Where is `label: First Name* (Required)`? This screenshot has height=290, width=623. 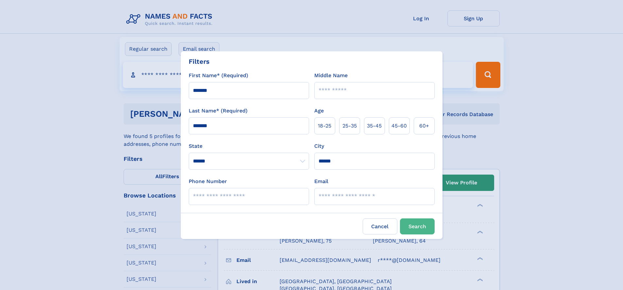 label: First Name* (Required) is located at coordinates (218, 76).